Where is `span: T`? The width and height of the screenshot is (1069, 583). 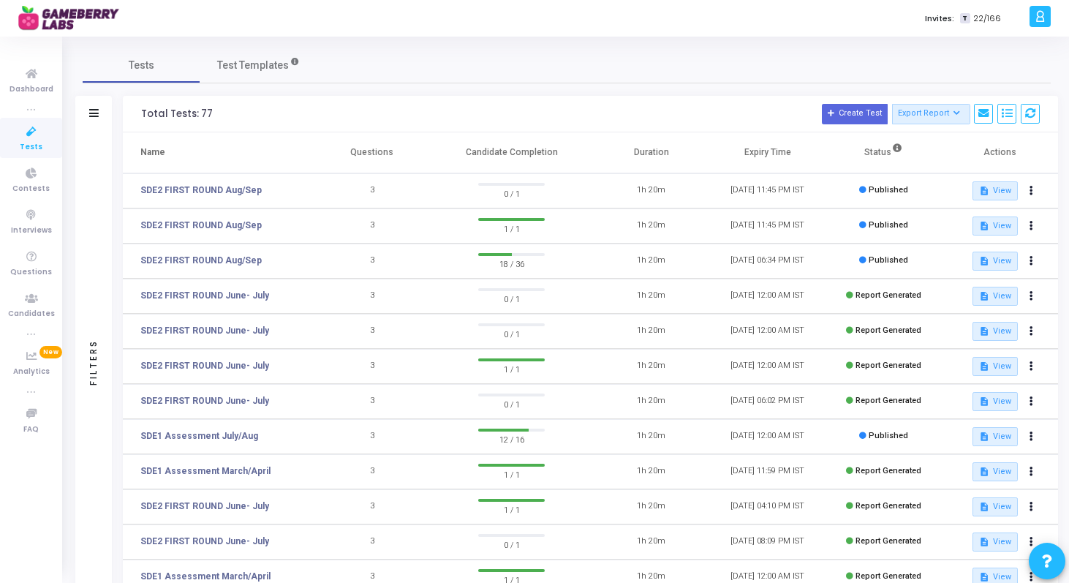 span: T is located at coordinates (965, 18).